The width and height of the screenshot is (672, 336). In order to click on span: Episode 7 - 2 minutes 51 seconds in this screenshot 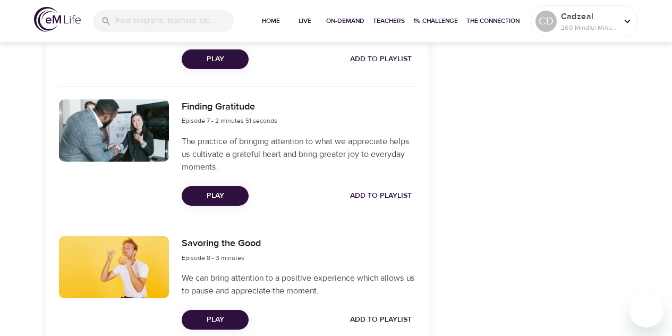, I will do `click(230, 121)`.